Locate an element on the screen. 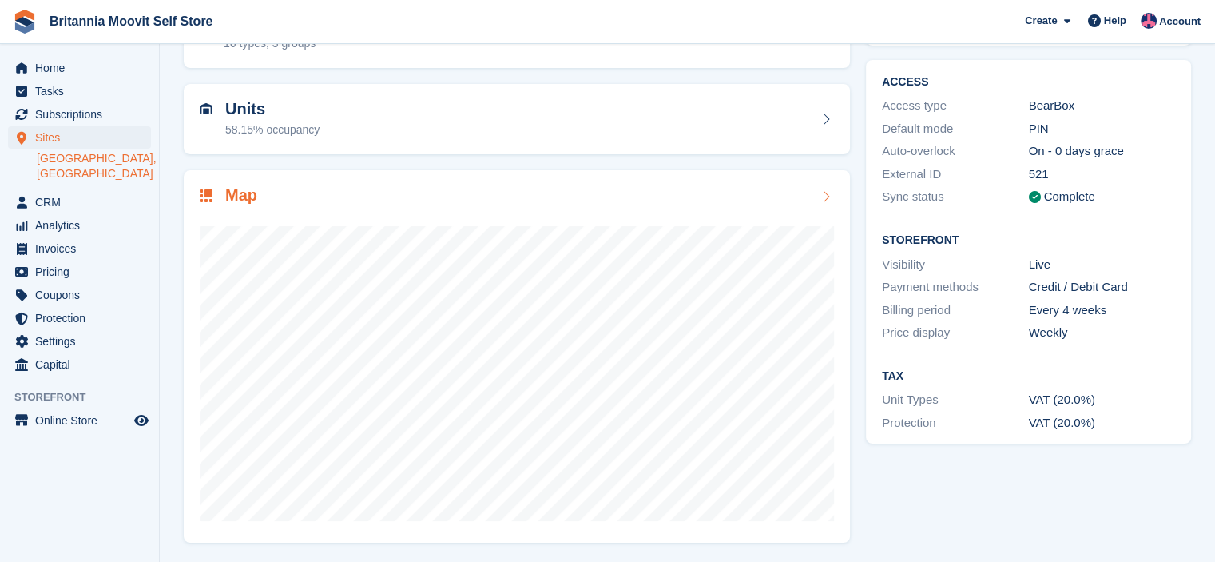 This screenshot has width=1215, height=562. span: Capital is located at coordinates (83, 364).